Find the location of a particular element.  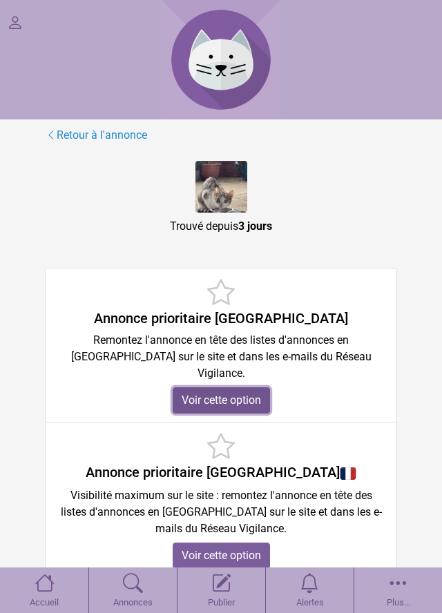

strong: 3 jours is located at coordinates (255, 226).